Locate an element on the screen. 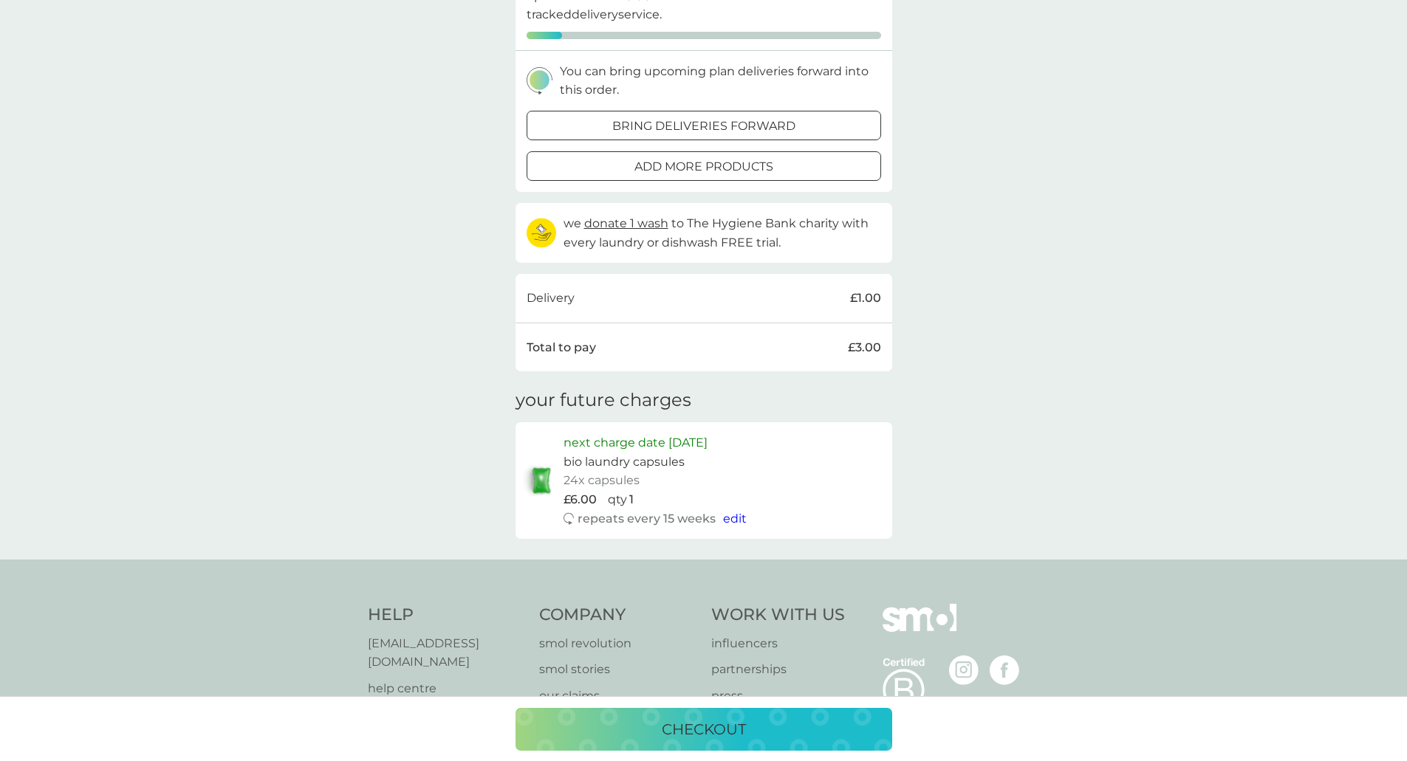 The image size is (1407, 761). button: add more products is located at coordinates (704, 166).